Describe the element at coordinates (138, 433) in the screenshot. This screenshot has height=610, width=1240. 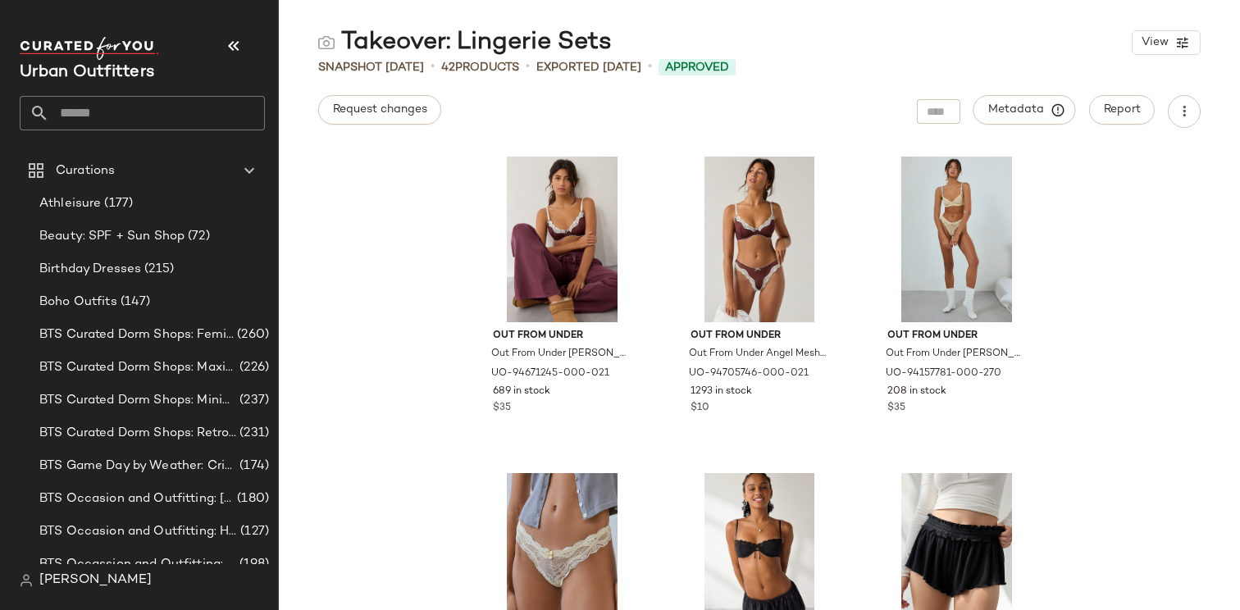
I see `span: BTS Curated Dorm Shops: Retro+ Boho` at that location.